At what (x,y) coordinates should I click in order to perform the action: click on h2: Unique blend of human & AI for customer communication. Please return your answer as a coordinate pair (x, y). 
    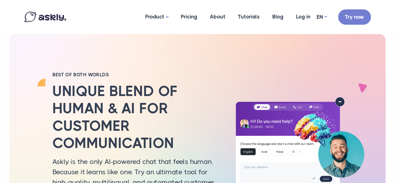
    Looking at the image, I should click on (137, 117).